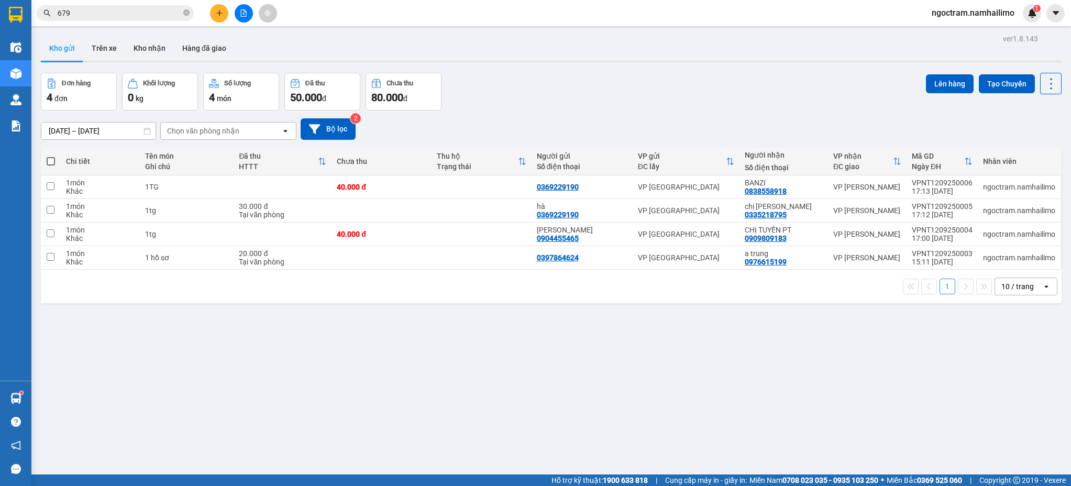  Describe the element at coordinates (765, 238) in the screenshot. I see `div: 0909809183` at that location.